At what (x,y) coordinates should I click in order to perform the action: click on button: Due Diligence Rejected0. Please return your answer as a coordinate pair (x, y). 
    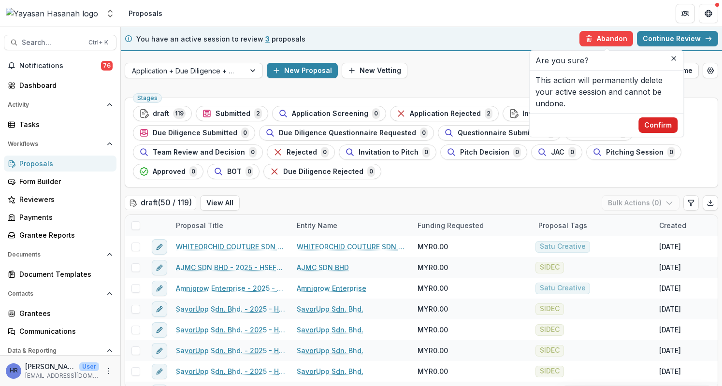
    Looking at the image, I should click on (322, 172).